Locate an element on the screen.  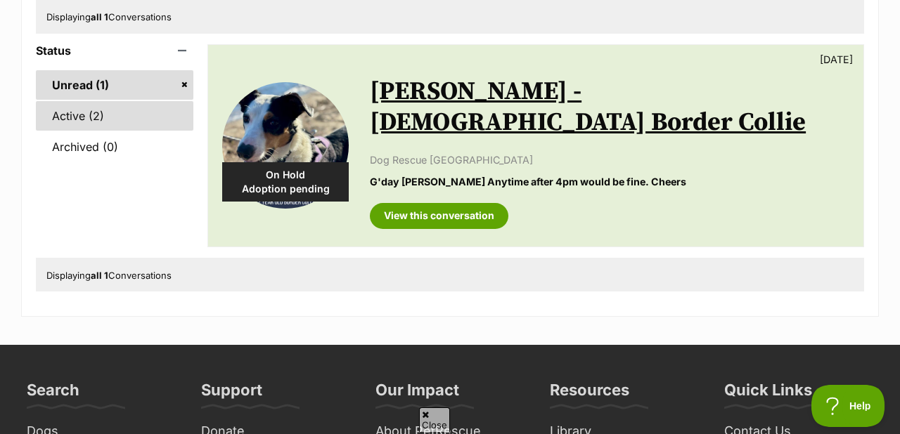
a: View this conversation is located at coordinates (439, 216).